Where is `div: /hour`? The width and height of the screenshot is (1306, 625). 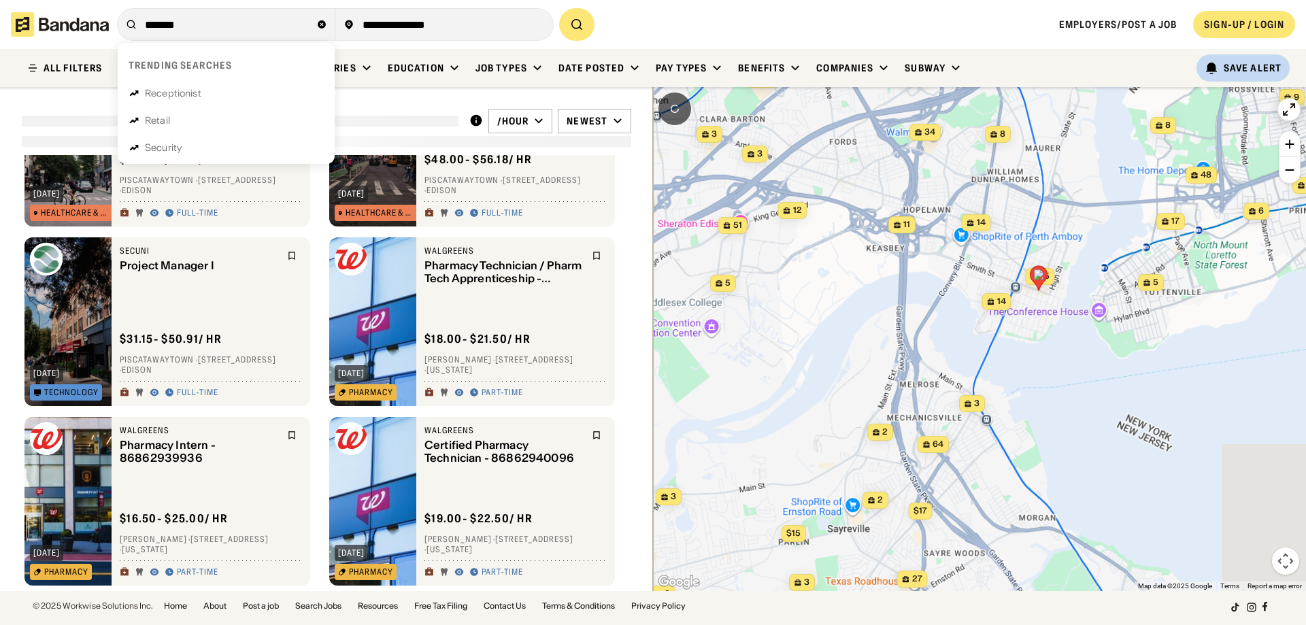 div: /hour is located at coordinates (513, 121).